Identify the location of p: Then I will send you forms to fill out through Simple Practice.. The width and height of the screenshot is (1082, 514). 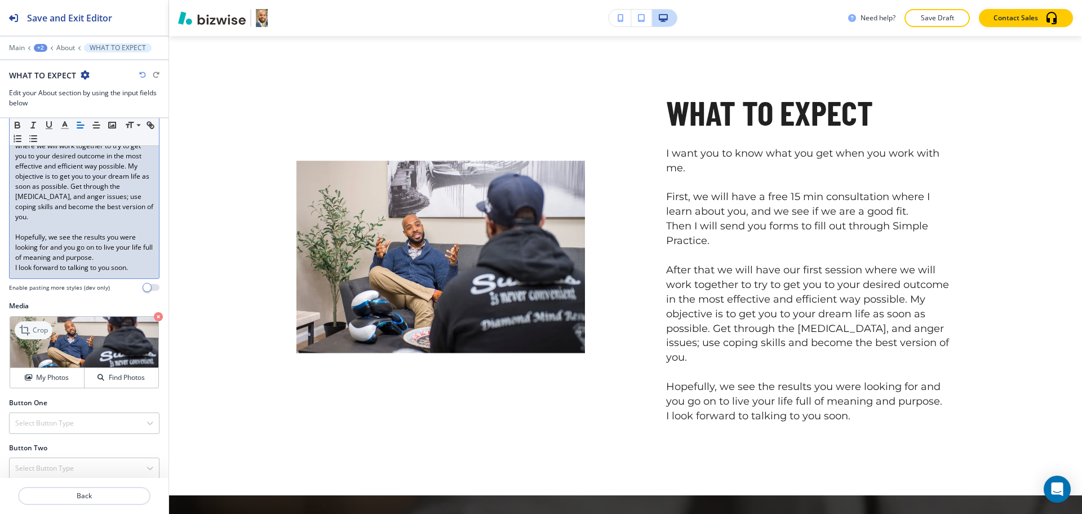
(810, 234).